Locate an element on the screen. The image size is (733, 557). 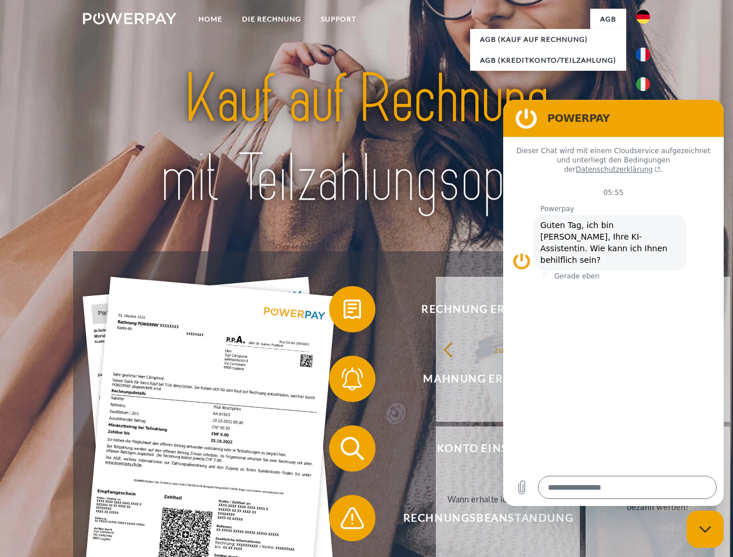
p: 05:55 is located at coordinates (110, 93).